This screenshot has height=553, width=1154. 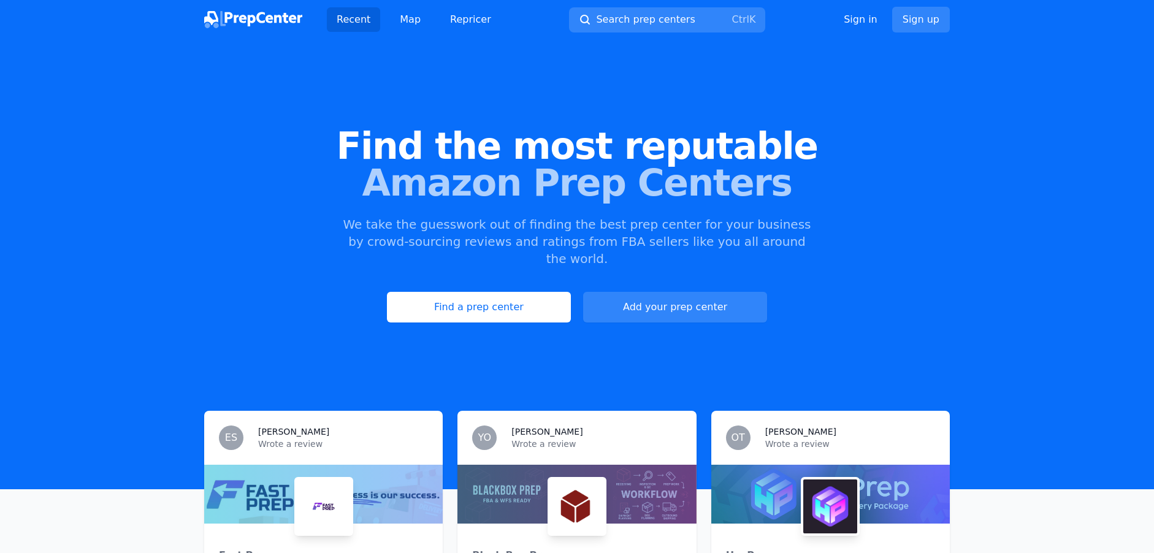 I want to click on span: Search prep centers, so click(x=645, y=20).